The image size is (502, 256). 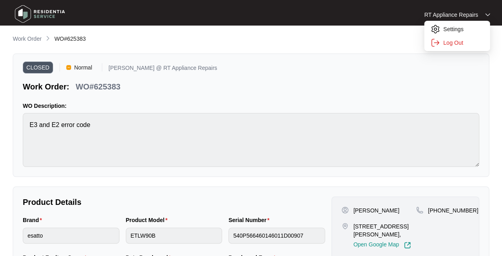 What do you see at coordinates (463, 43) in the screenshot?
I see `p: Log Out` at bounding box center [463, 43].